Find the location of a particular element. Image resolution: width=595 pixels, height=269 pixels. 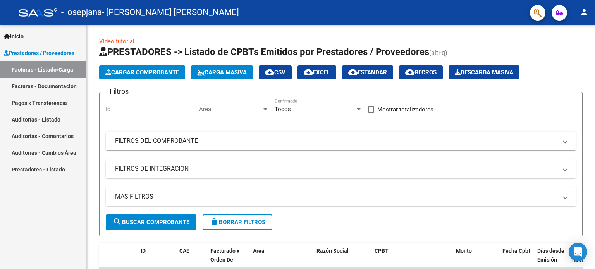

span: Prestadores / Proveedores is located at coordinates (39, 53).